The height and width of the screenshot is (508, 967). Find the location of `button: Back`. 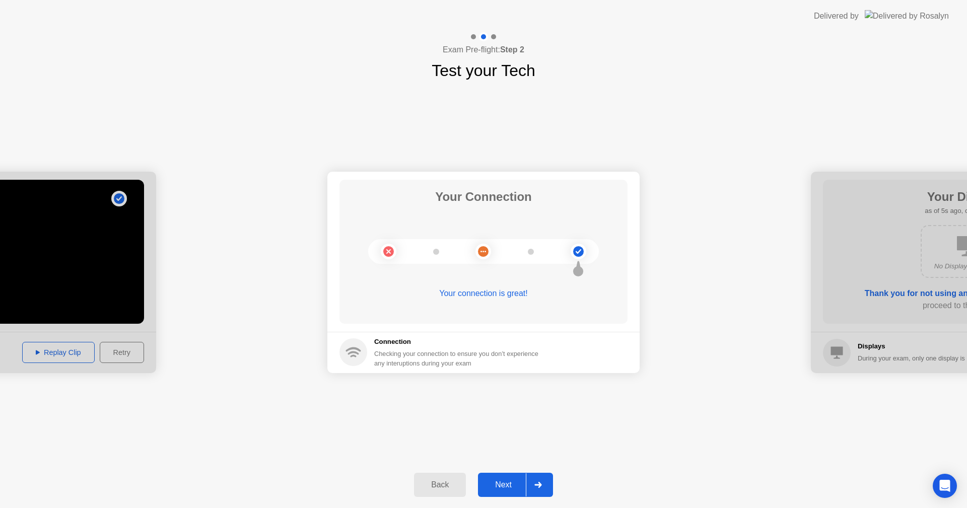

button: Back is located at coordinates (440, 485).